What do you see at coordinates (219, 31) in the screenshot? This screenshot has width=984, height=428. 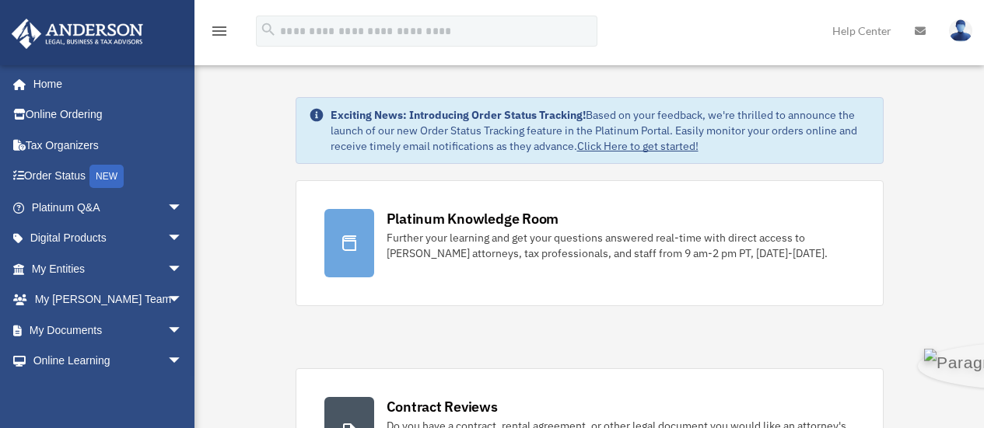 I see `i: menu` at bounding box center [219, 31].